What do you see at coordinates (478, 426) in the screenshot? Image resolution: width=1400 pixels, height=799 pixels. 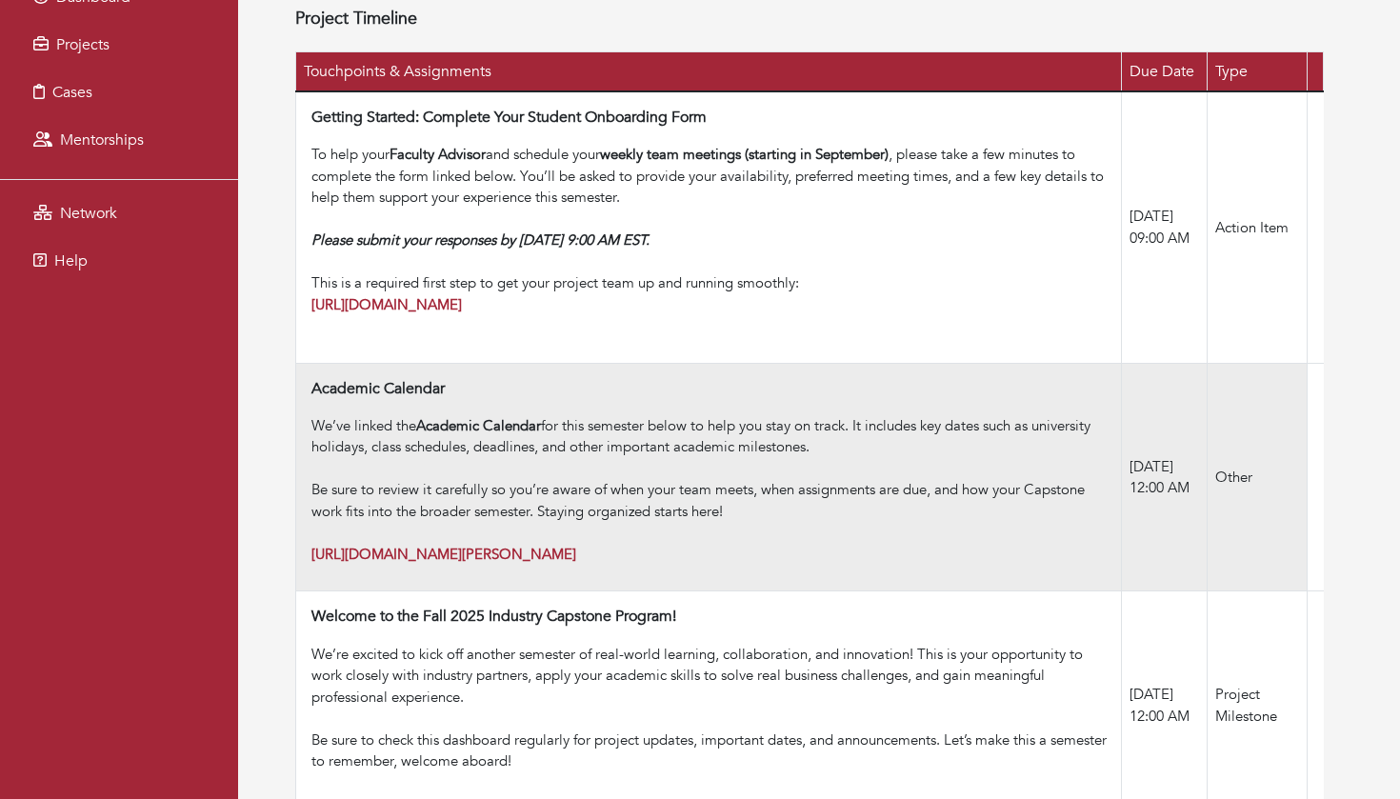 I see `strong: Academic Calendar` at bounding box center [478, 426].